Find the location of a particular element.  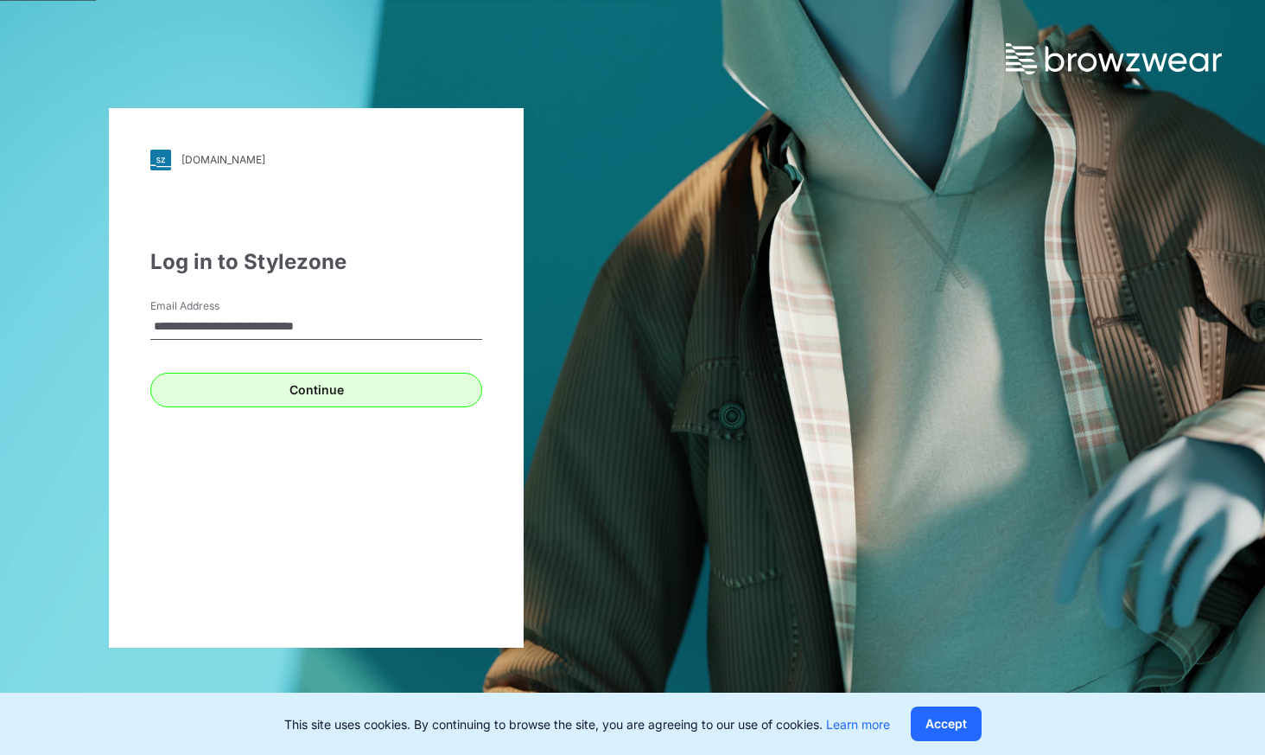

div: Log in to Stylezone is located at coordinates (316, 262).